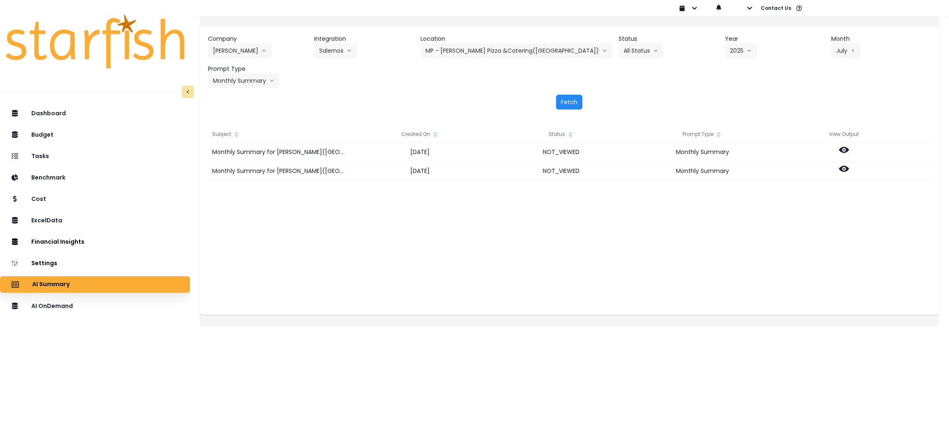 Image resolution: width=949 pixels, height=429 pixels. Describe the element at coordinates (641, 51) in the screenshot. I see `button: All Statusarrow down line` at that location.